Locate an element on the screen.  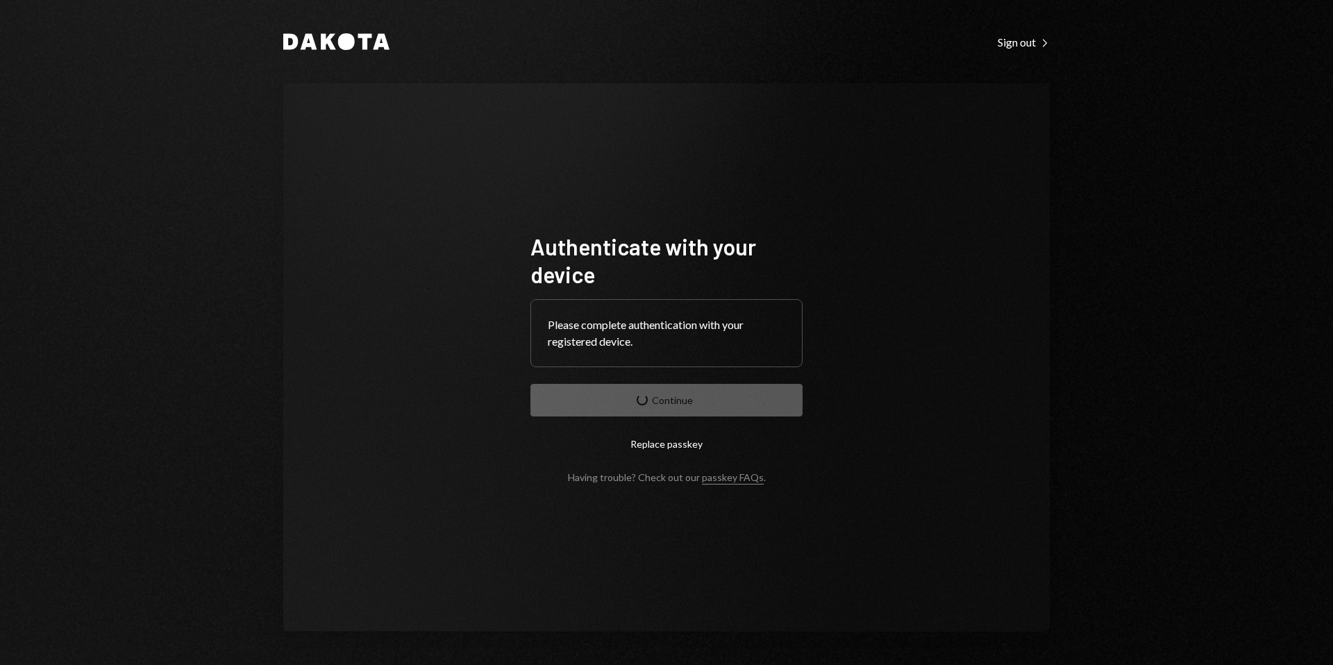
a: passkey FAQs is located at coordinates (733, 478).